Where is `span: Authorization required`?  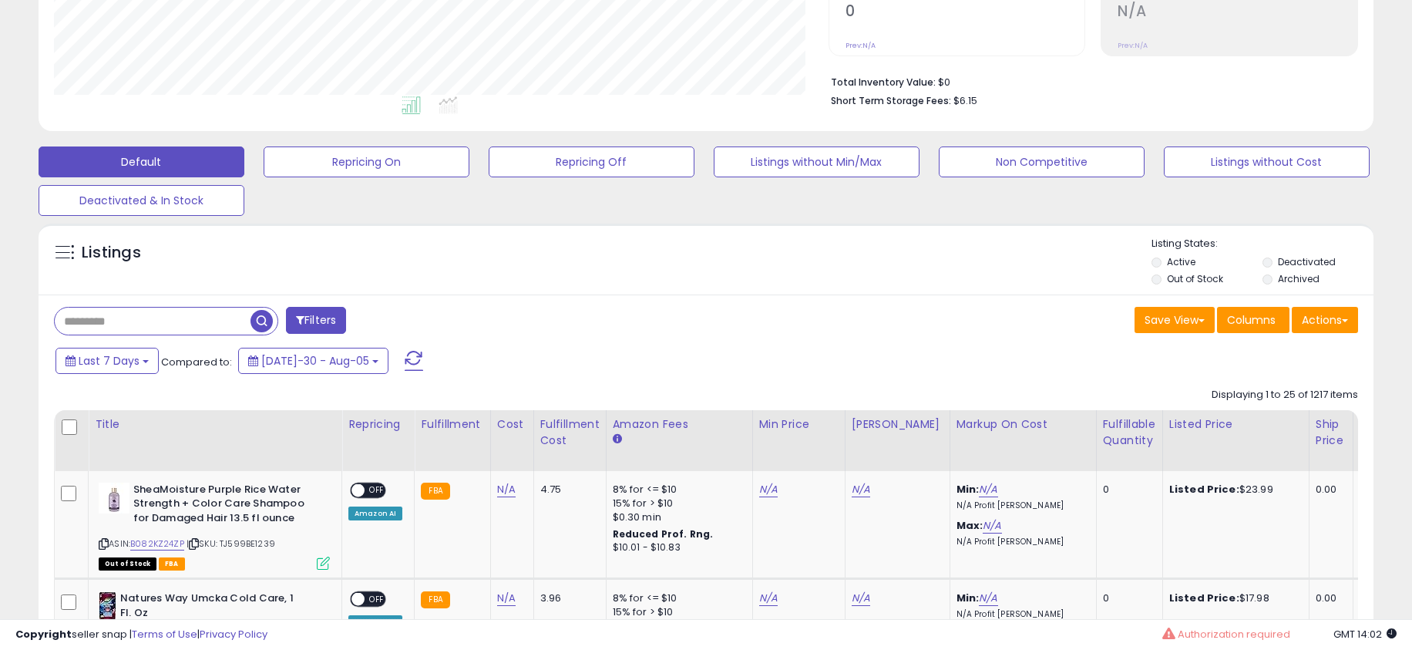 span: Authorization required is located at coordinates (1234, 634).